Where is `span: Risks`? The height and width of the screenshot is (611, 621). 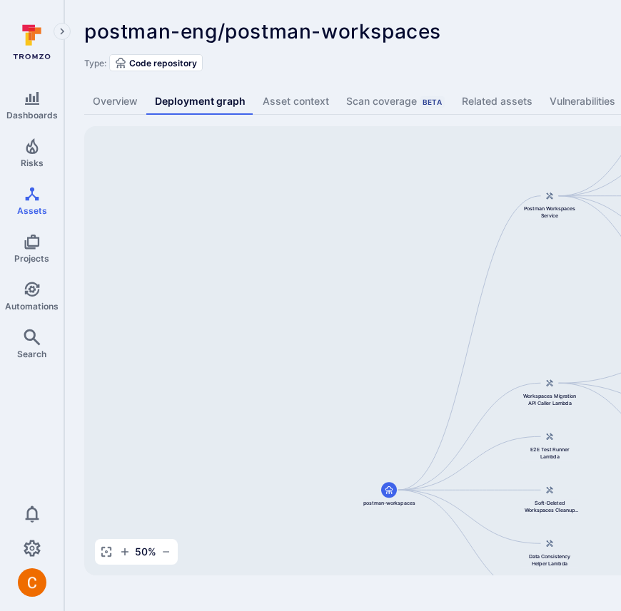
span: Risks is located at coordinates (32, 163).